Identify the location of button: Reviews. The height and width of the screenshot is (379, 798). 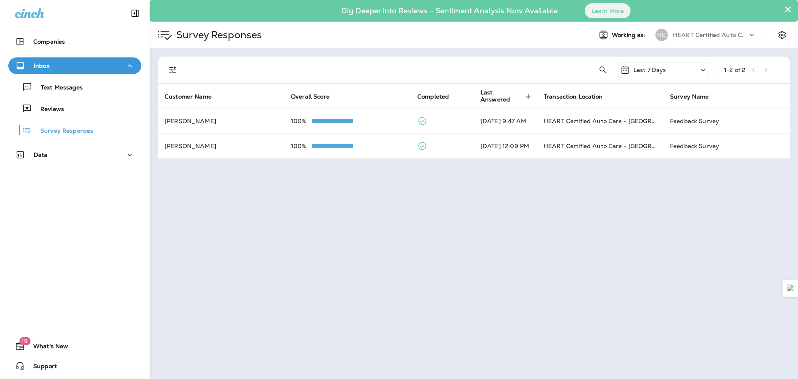
(75, 108).